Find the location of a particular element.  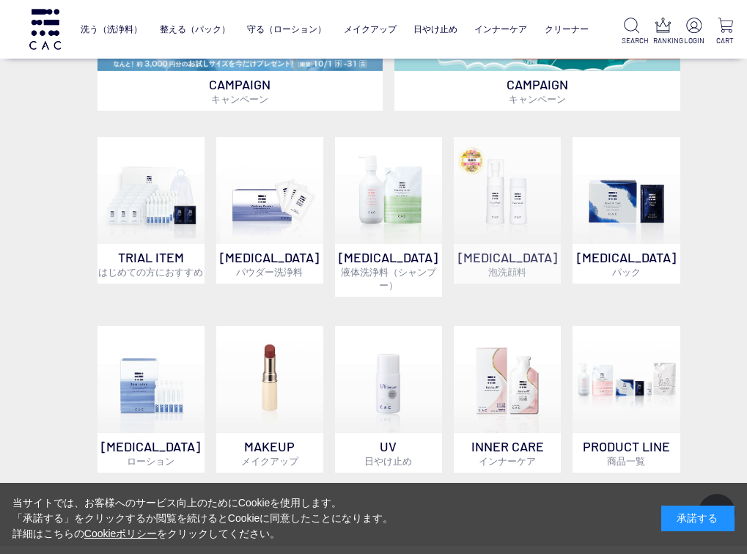

a: MAKEUPメイクアップ is located at coordinates (270, 400).